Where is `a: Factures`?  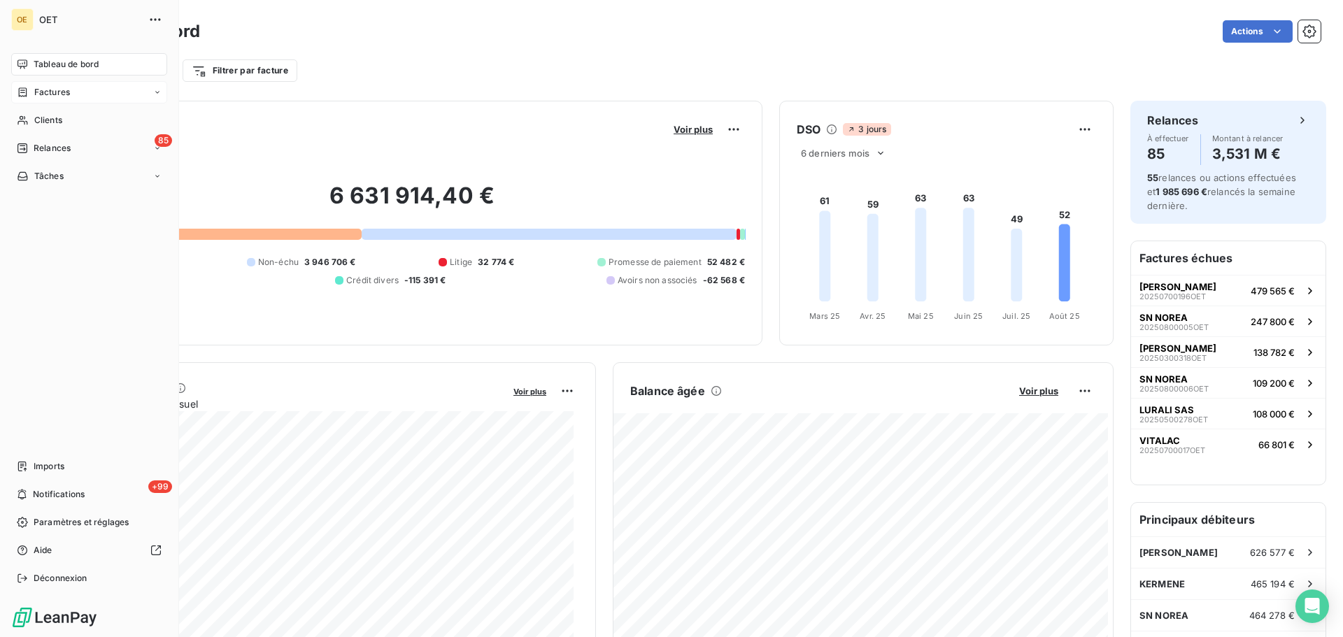
a: Factures is located at coordinates (89, 92).